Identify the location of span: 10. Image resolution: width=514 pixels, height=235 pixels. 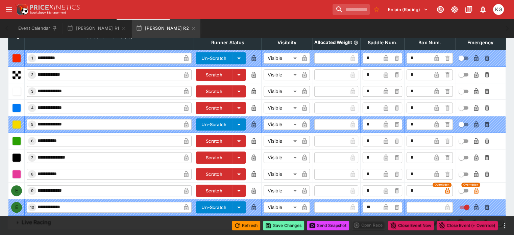
(32, 207).